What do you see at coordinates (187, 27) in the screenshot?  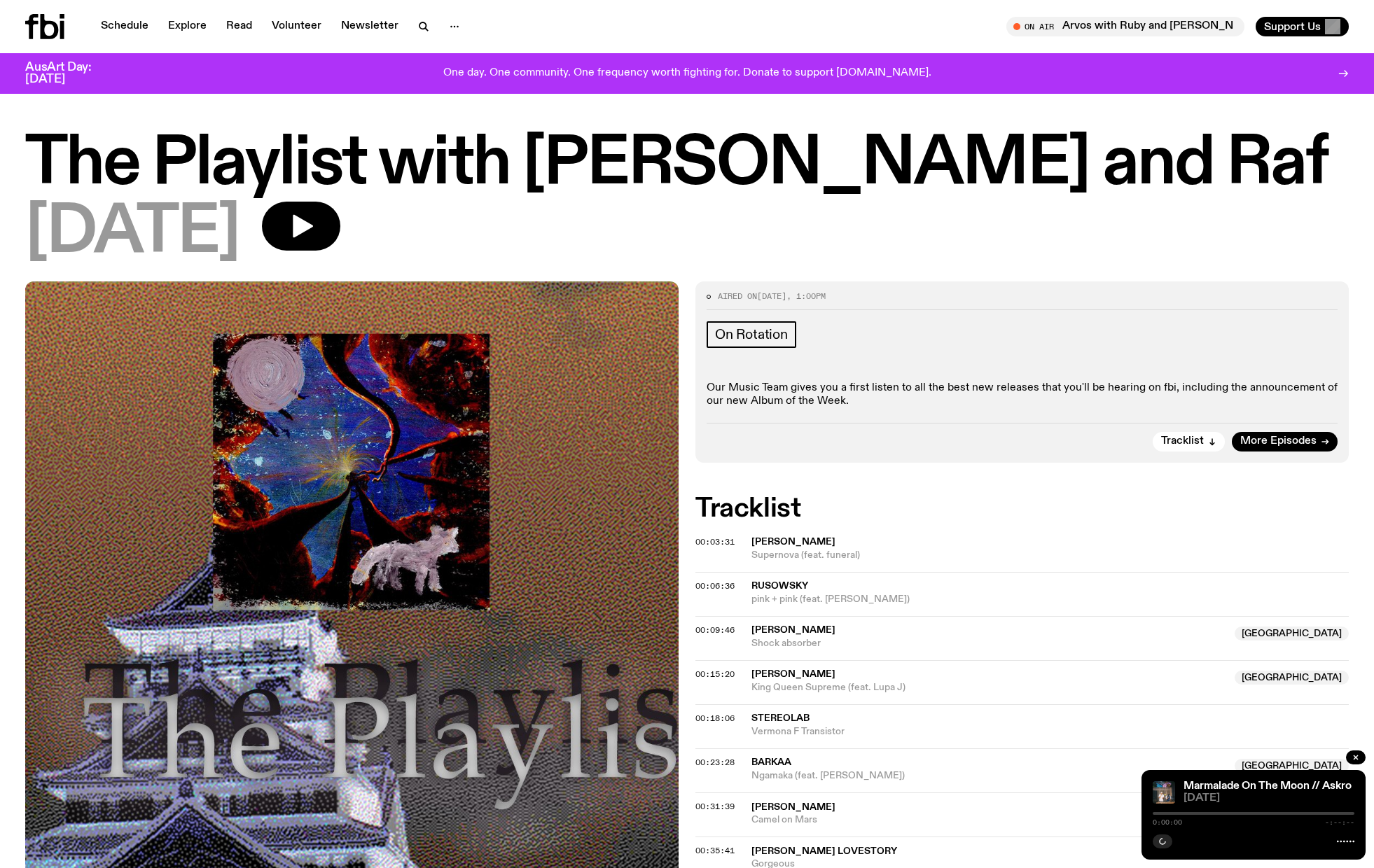 I see `a: Explore` at bounding box center [187, 27].